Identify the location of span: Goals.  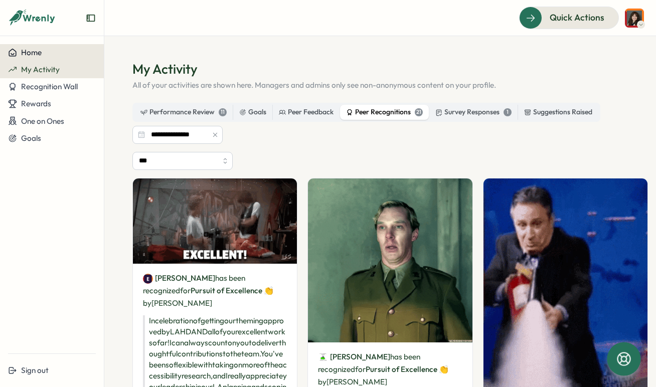
(31, 138).